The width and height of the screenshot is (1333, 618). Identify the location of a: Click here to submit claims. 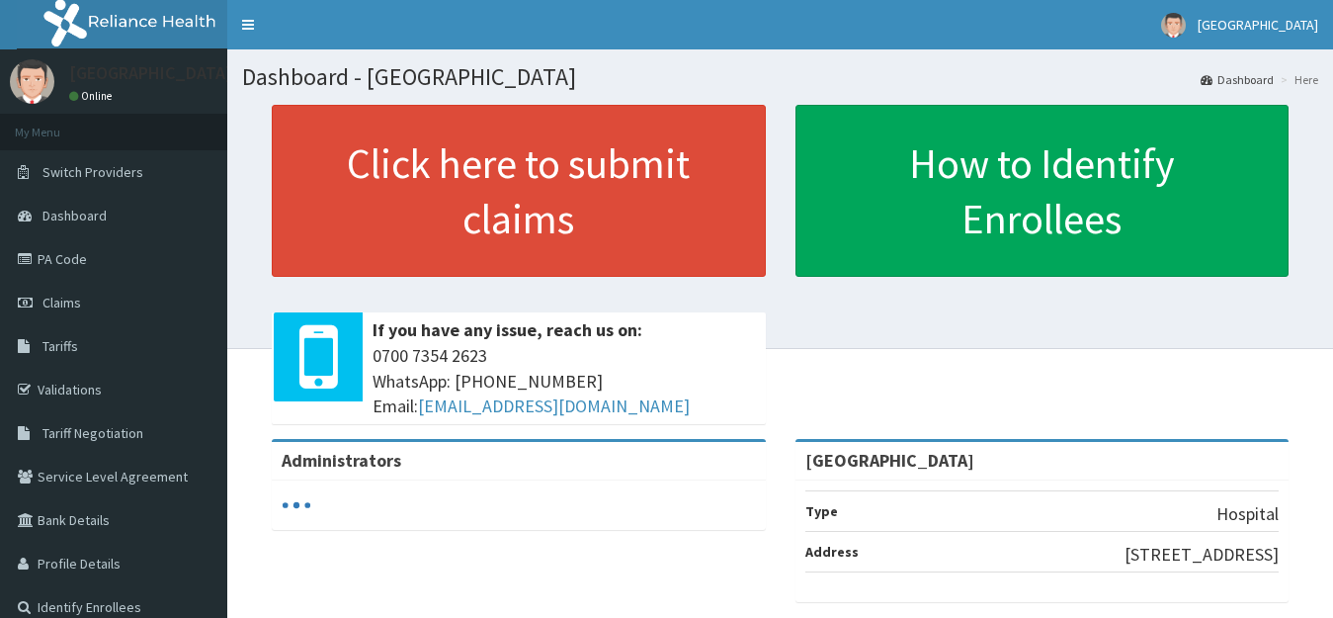
(519, 191).